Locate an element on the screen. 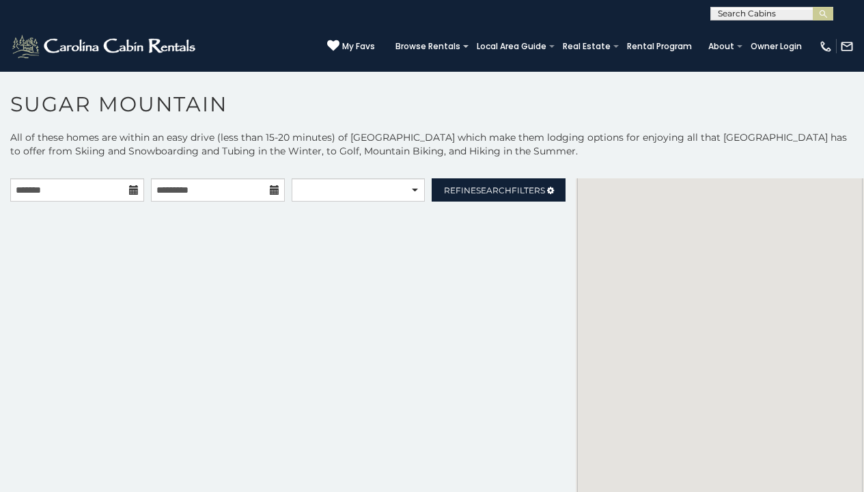 The image size is (864, 492). a: Browse Rentals is located at coordinates (428, 46).